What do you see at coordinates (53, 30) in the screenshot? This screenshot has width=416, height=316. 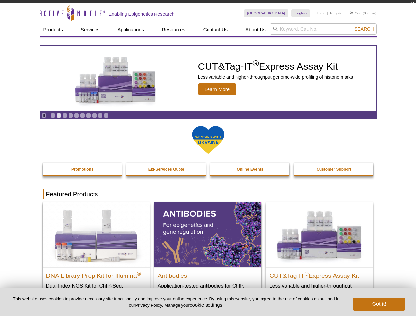 I see `a: Products` at bounding box center [53, 30].